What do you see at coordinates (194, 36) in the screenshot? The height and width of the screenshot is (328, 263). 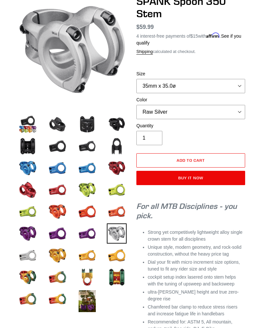 I see `span: $15` at bounding box center [194, 36].